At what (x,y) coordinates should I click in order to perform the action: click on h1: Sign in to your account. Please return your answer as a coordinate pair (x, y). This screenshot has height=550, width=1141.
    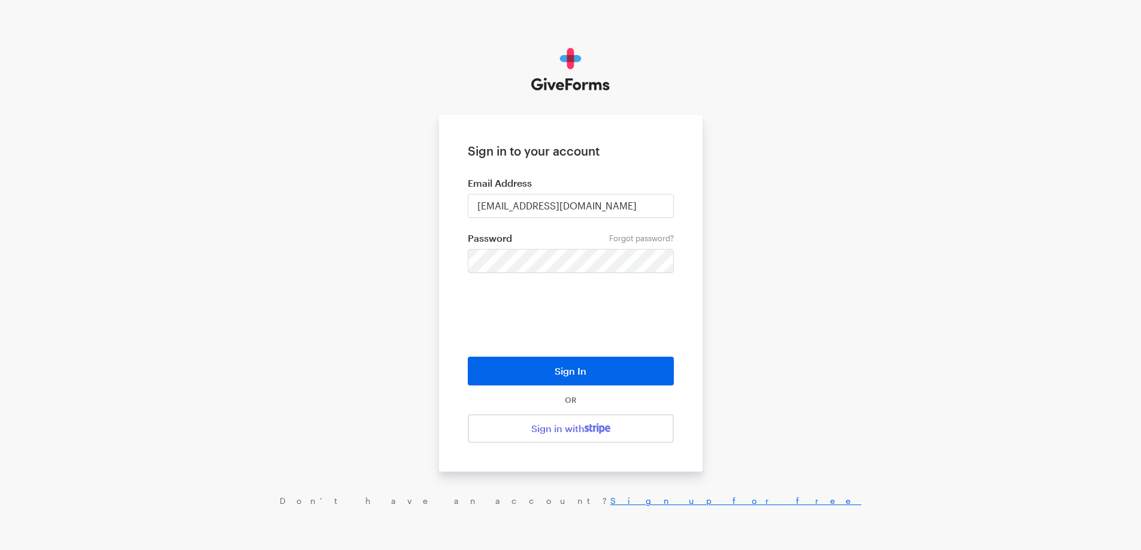
    Looking at the image, I should click on (571, 151).